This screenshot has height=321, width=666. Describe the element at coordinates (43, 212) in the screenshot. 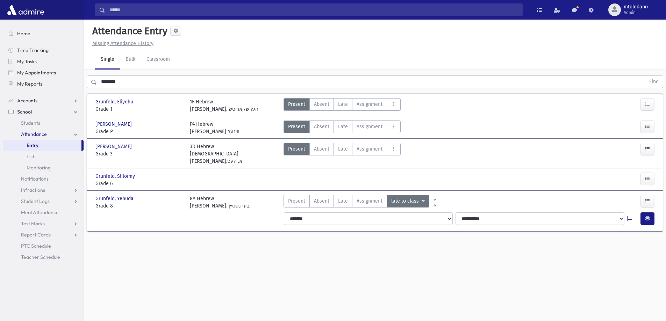

I see `a: Meal Attendance` at that location.